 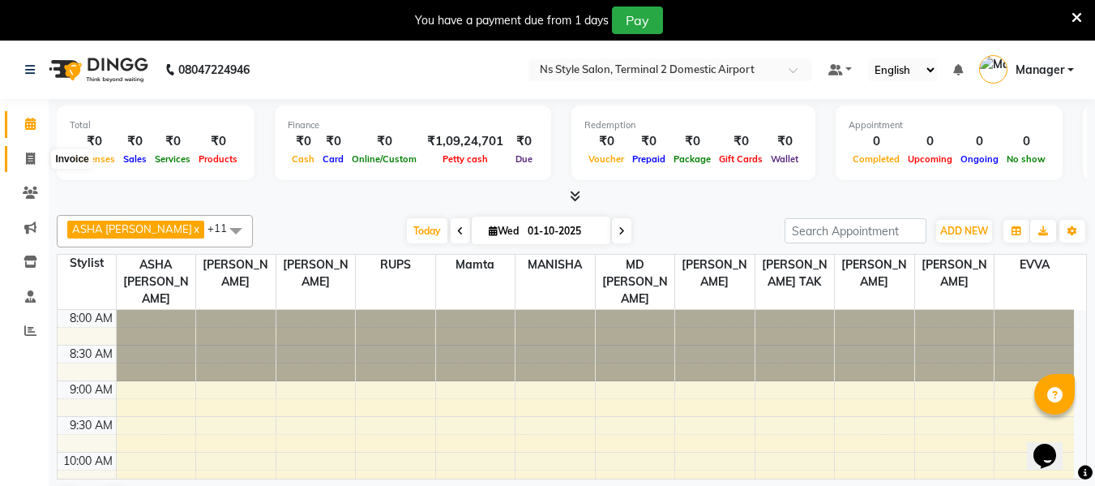 What do you see at coordinates (173, 159) in the screenshot?
I see `span: Services` at bounding box center [173, 159].